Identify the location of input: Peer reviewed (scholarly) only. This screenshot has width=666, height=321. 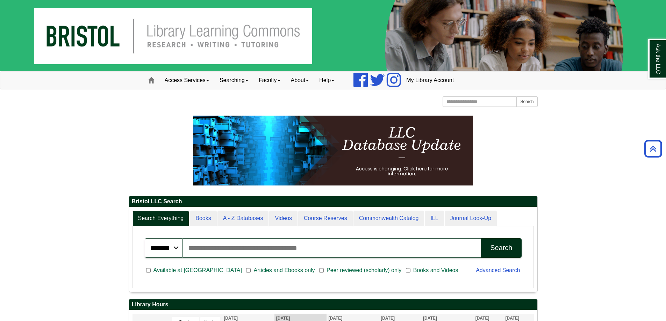
(321, 271).